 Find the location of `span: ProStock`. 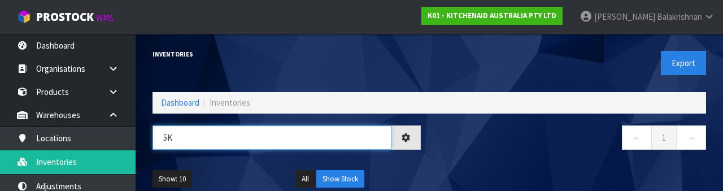

span: ProStock is located at coordinates (65, 17).